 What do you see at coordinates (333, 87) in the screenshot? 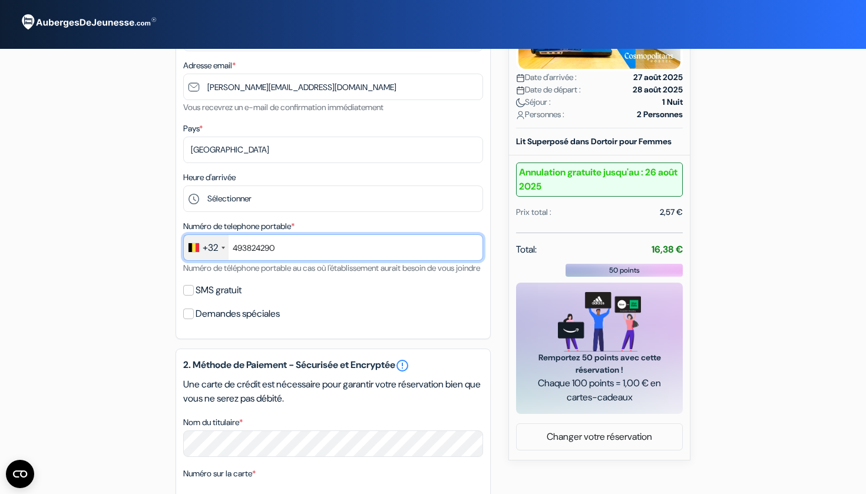
I see `input: Entrer adresse e-mail` at bounding box center [333, 87].